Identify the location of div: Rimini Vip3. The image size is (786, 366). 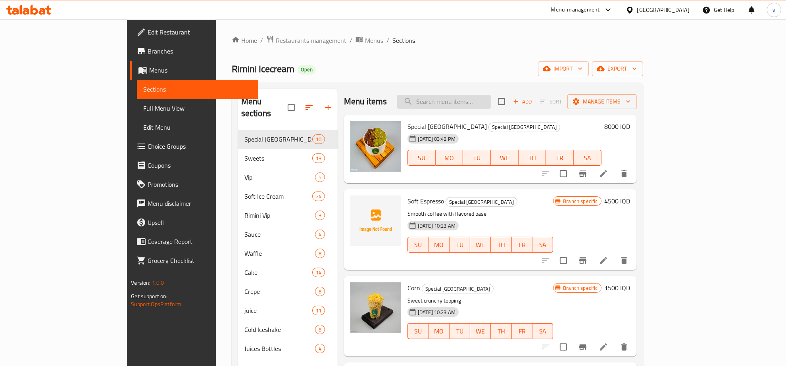
(288, 215).